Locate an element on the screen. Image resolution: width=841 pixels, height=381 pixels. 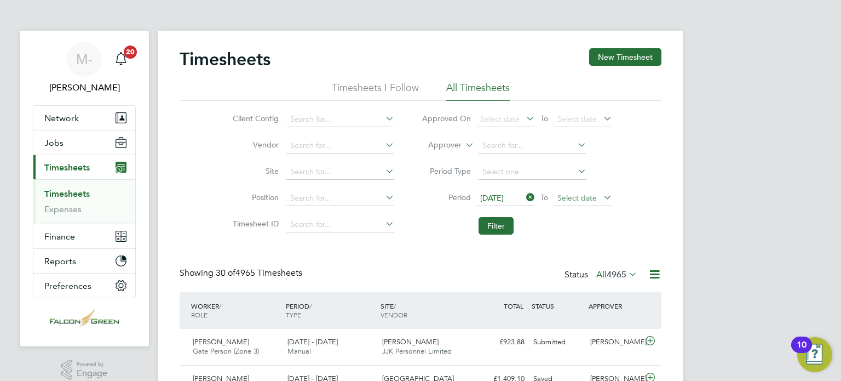
span: Preferences is located at coordinates (68, 285).